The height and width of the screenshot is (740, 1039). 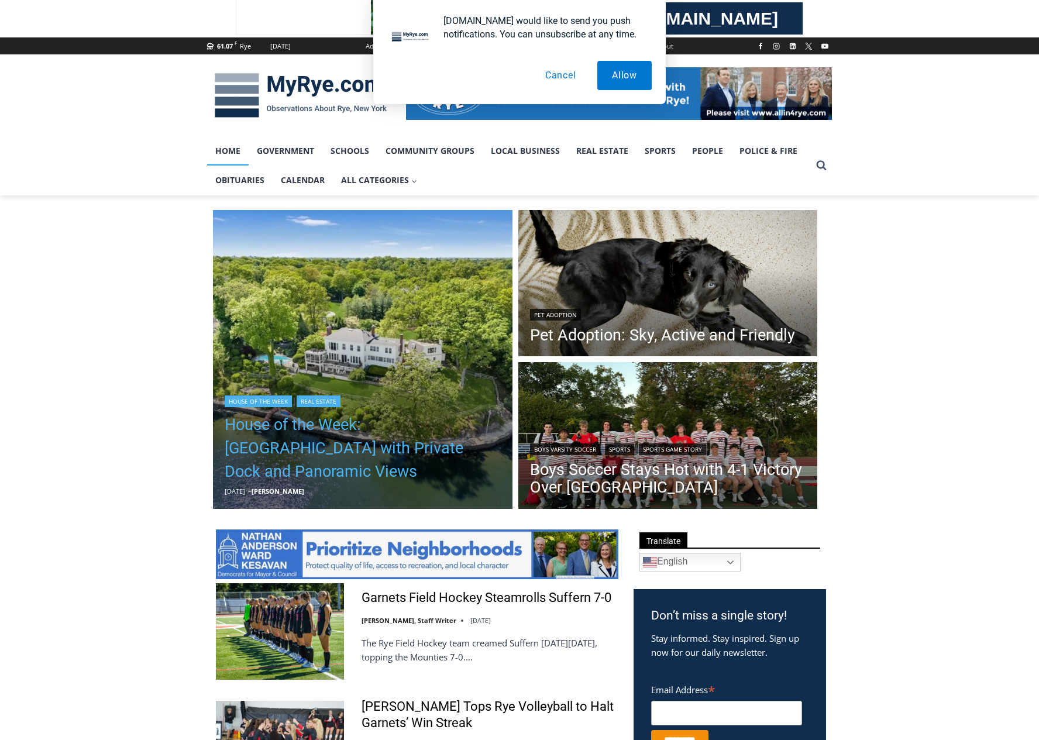 What do you see at coordinates (146, 65) in the screenshot?
I see `div: Birds of Prey: Falcon and hawk demos` at bounding box center [146, 65].